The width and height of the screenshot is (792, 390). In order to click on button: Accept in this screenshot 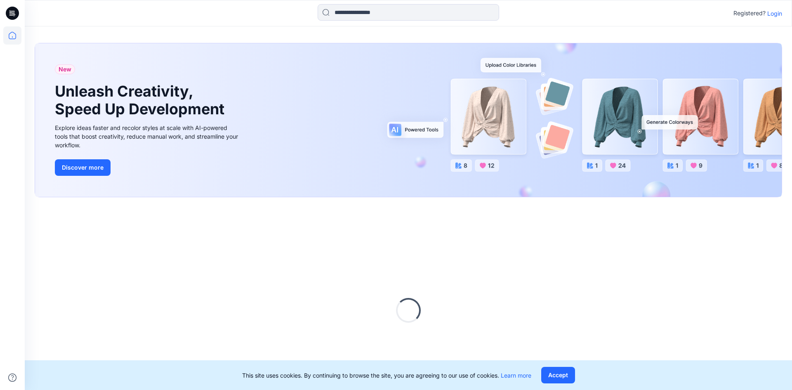, I will do `click(558, 375)`.